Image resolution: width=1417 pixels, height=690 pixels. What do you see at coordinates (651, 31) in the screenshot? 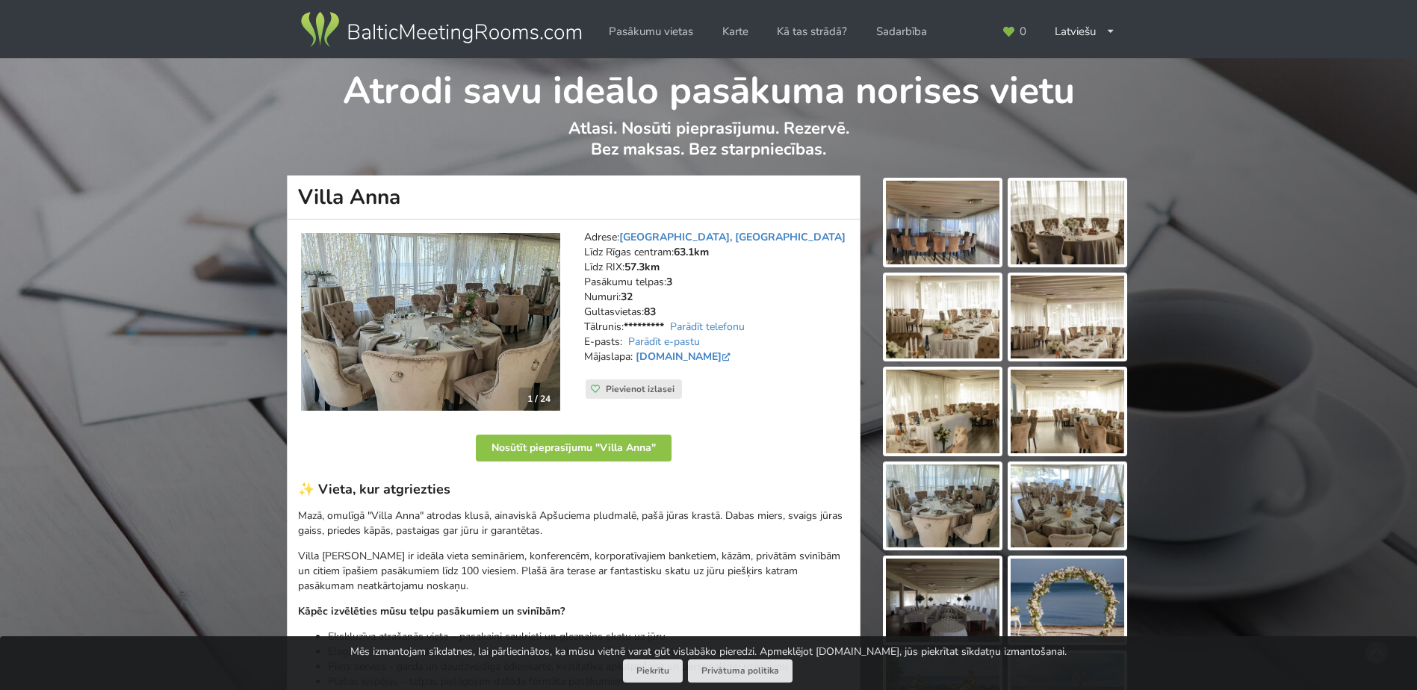
I see `a: Pasākumu vietas` at bounding box center [651, 31].